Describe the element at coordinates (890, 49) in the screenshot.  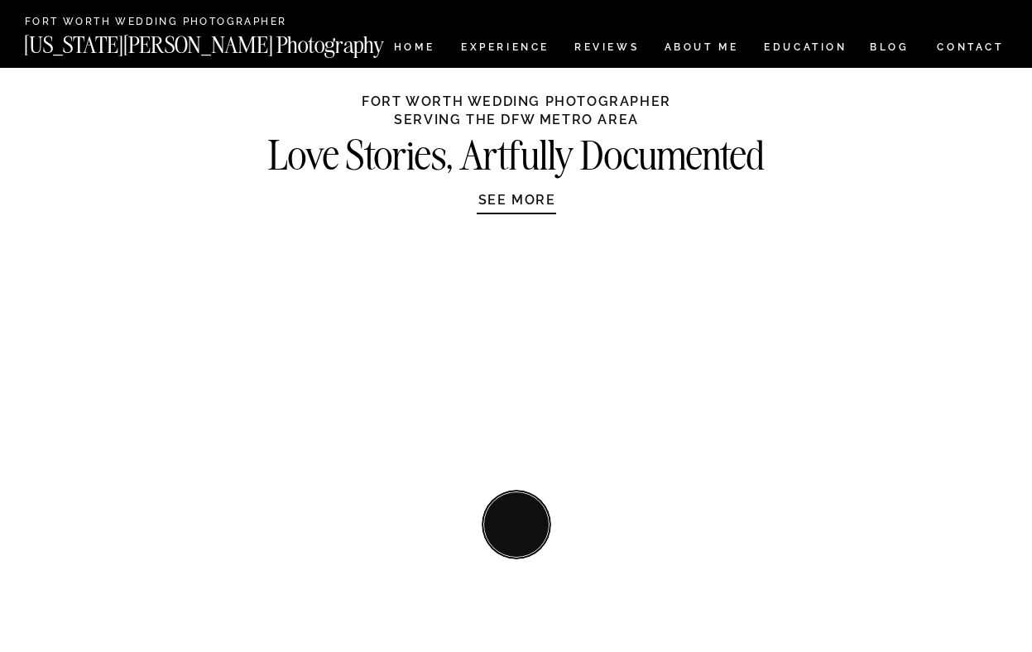
I see `nav: BLOG` at that location.